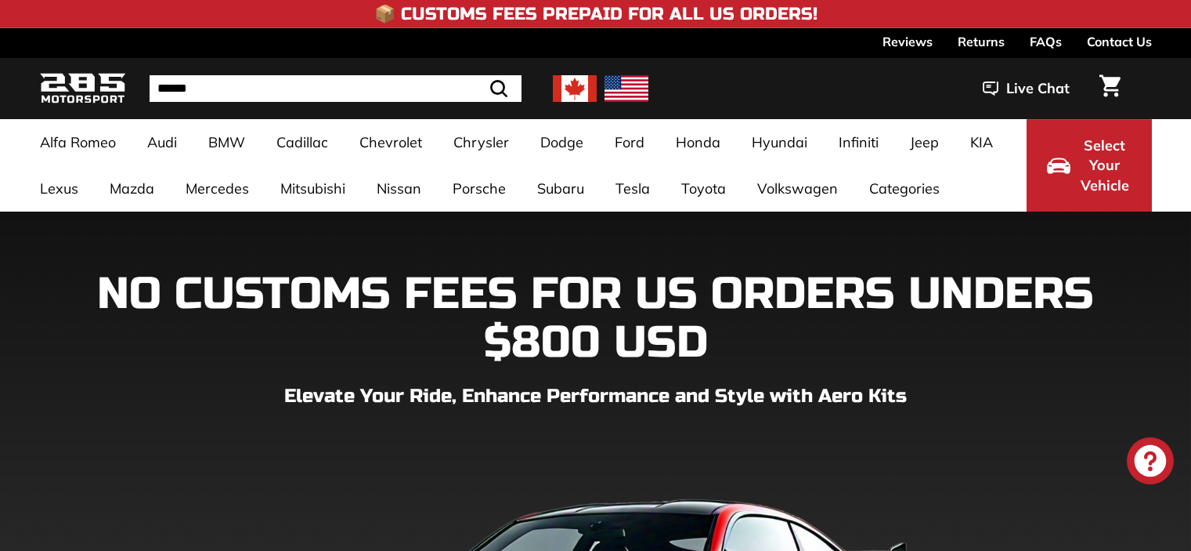  I want to click on a: Tesla, so click(633, 188).